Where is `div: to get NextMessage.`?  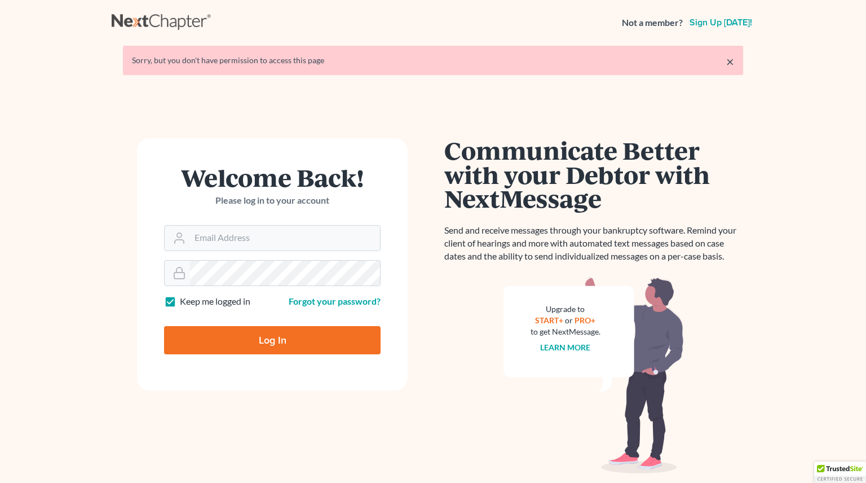
div: to get NextMessage. is located at coordinates (566, 332).